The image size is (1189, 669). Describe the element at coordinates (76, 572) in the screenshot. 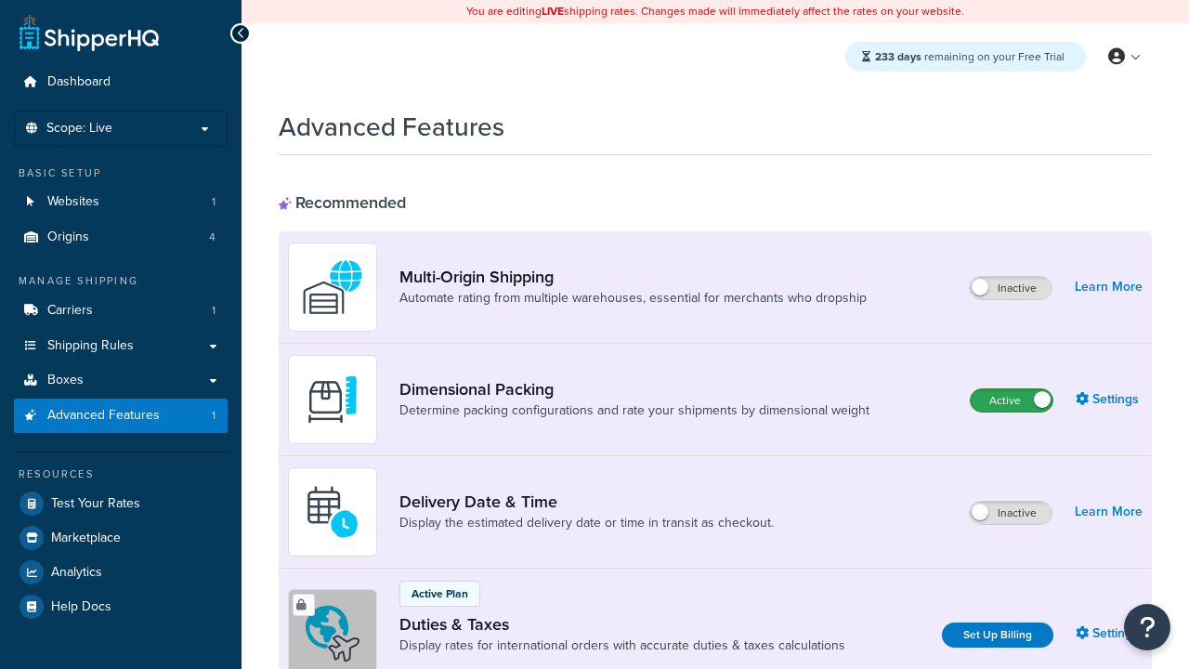

I see `span: Analytics` at that location.